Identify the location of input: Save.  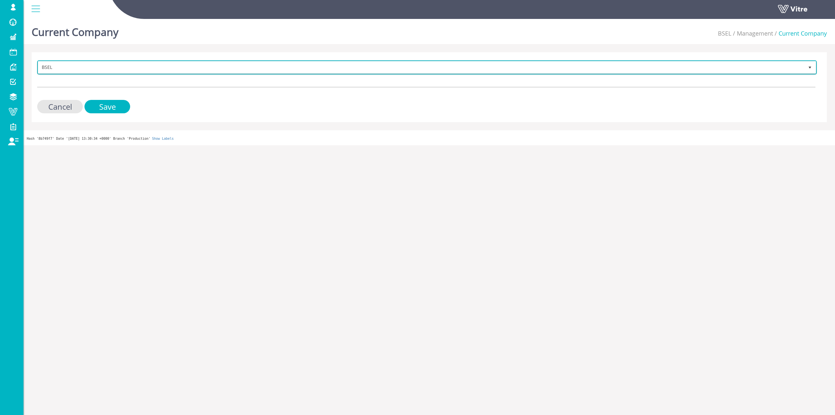
(107, 106).